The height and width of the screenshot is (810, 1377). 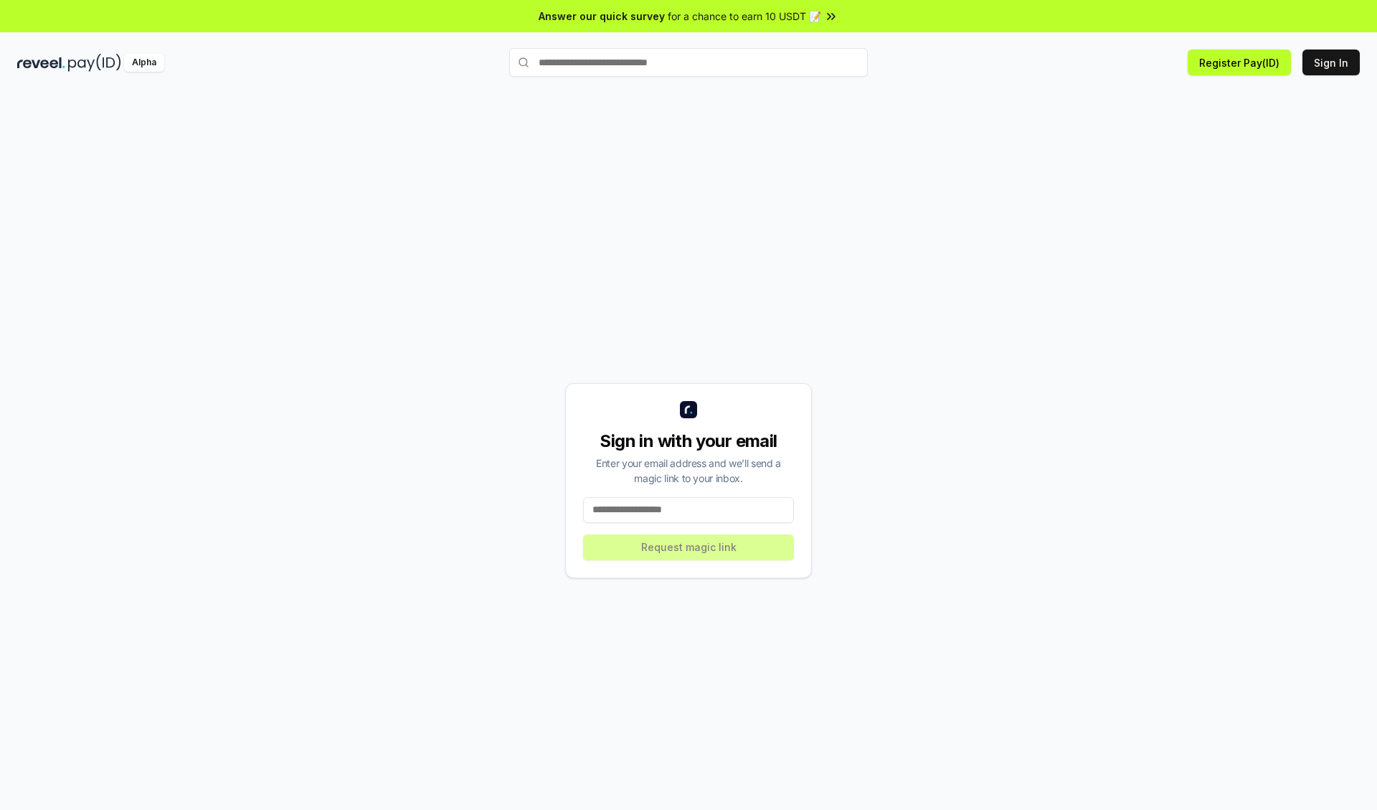 I want to click on button: Sign In, so click(x=1331, y=62).